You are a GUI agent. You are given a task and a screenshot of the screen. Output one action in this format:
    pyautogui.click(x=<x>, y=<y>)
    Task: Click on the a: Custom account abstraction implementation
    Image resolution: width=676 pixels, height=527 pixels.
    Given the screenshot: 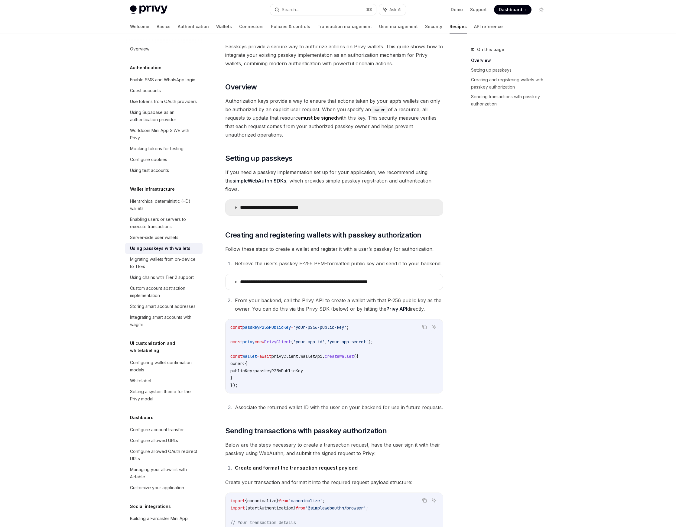 What is the action you would take?
    pyautogui.click(x=164, y=292)
    